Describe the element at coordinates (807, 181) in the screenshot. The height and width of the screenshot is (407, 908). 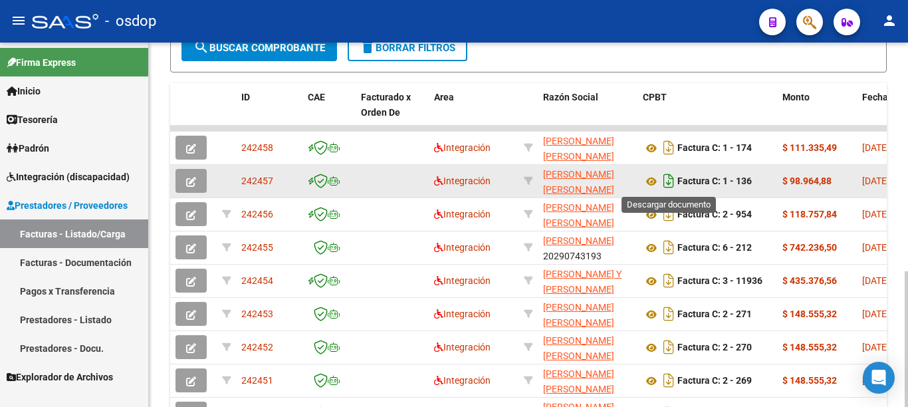
I see `strong: $ 98.964,88` at that location.